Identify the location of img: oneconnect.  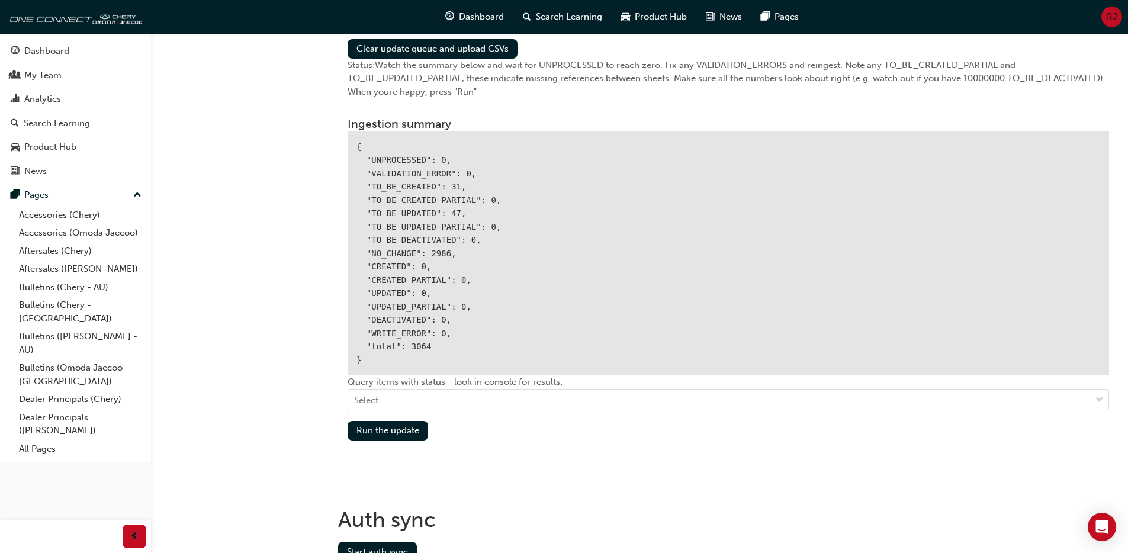
(74, 17).